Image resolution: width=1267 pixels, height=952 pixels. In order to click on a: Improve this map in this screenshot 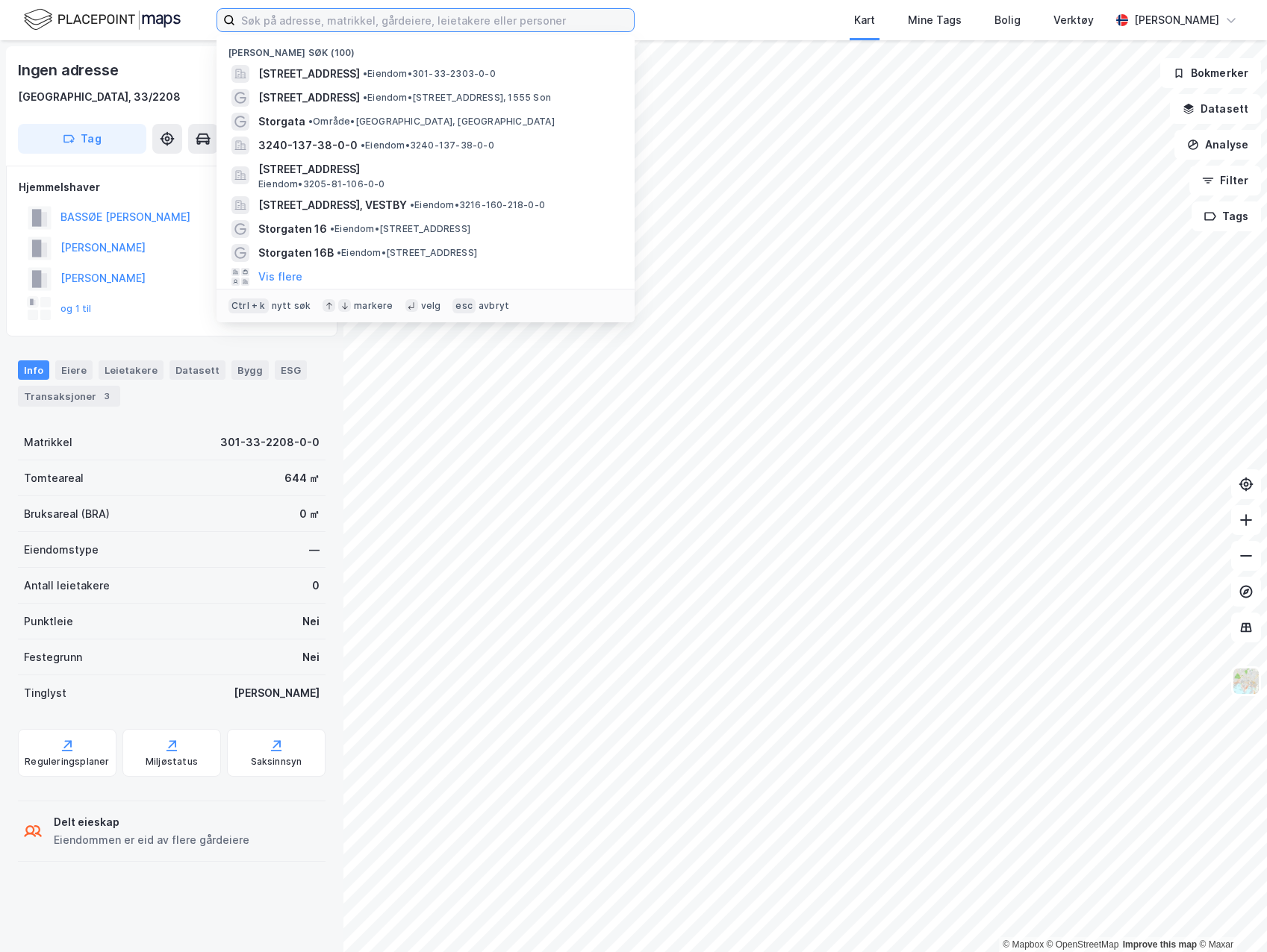, I will do `click(1159, 945)`.